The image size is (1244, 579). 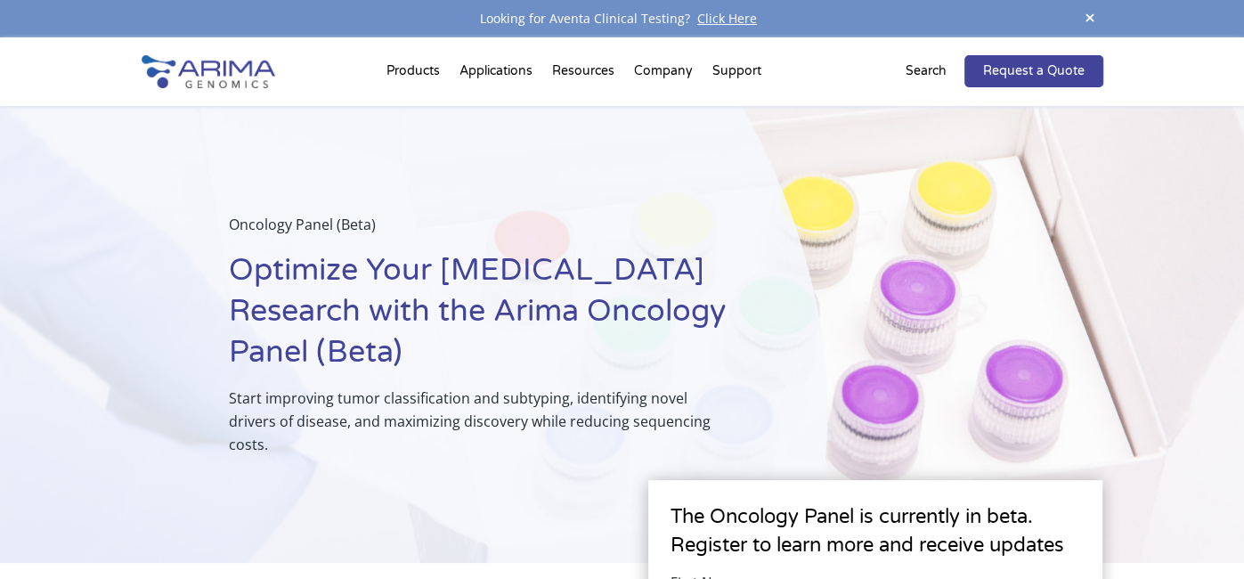 I want to click on a: Click Here, so click(x=727, y=18).